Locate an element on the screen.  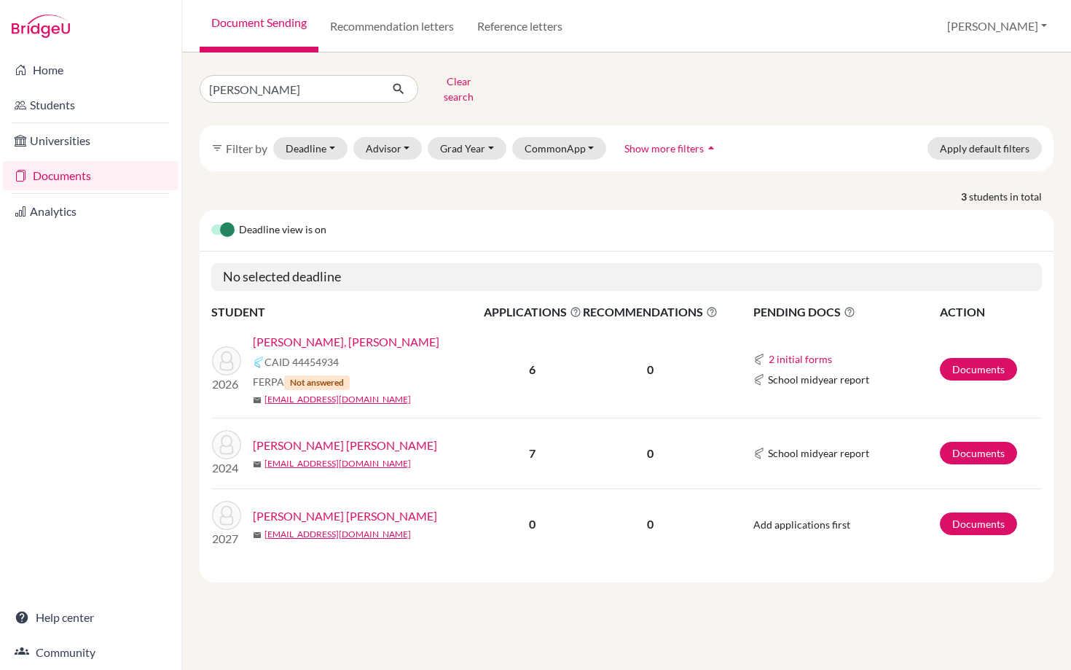
a: Help center is located at coordinates (90, 617).